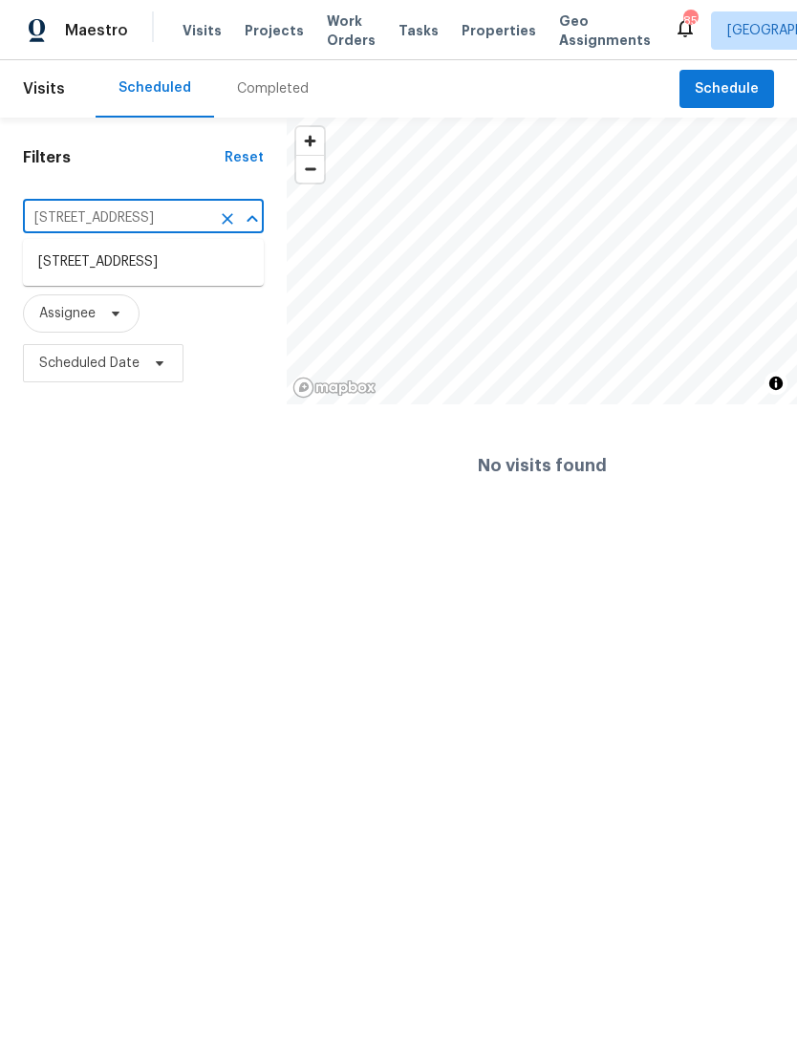 The height and width of the screenshot is (1039, 797). Describe the element at coordinates (727, 89) in the screenshot. I see `span: Schedule` at that location.